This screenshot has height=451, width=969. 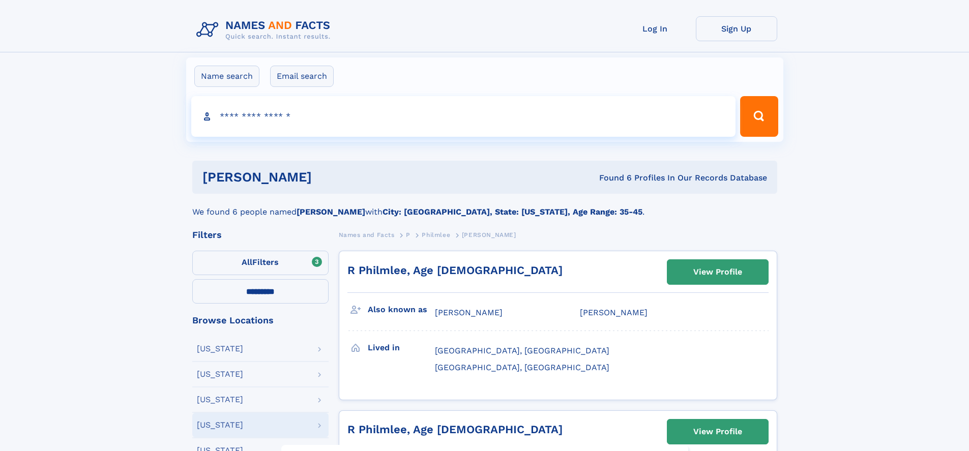 I want to click on div: We found 6 people named with ., so click(x=485, y=206).